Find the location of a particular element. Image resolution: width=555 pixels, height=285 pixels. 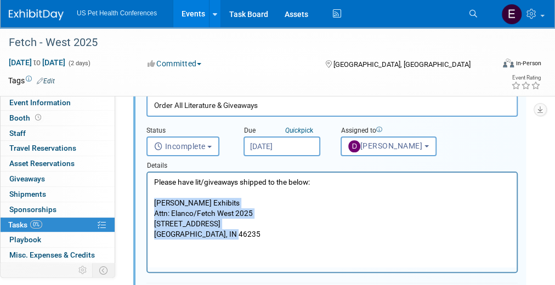

span: US Pet Health Conferences is located at coordinates (117, 13).